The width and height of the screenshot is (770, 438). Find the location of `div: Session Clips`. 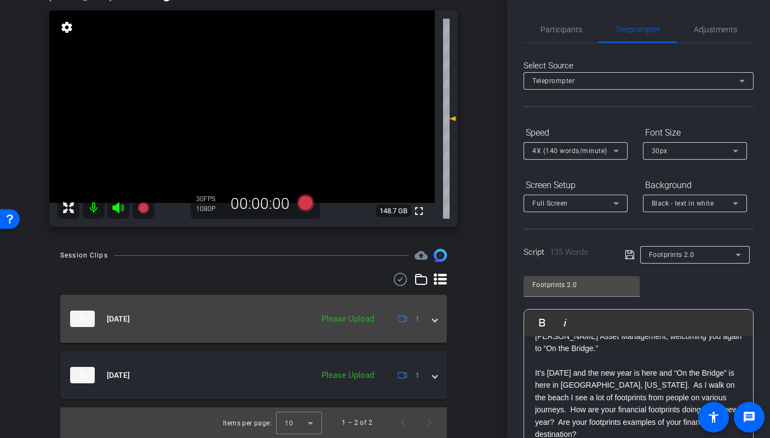

div: Session Clips is located at coordinates (84, 256).